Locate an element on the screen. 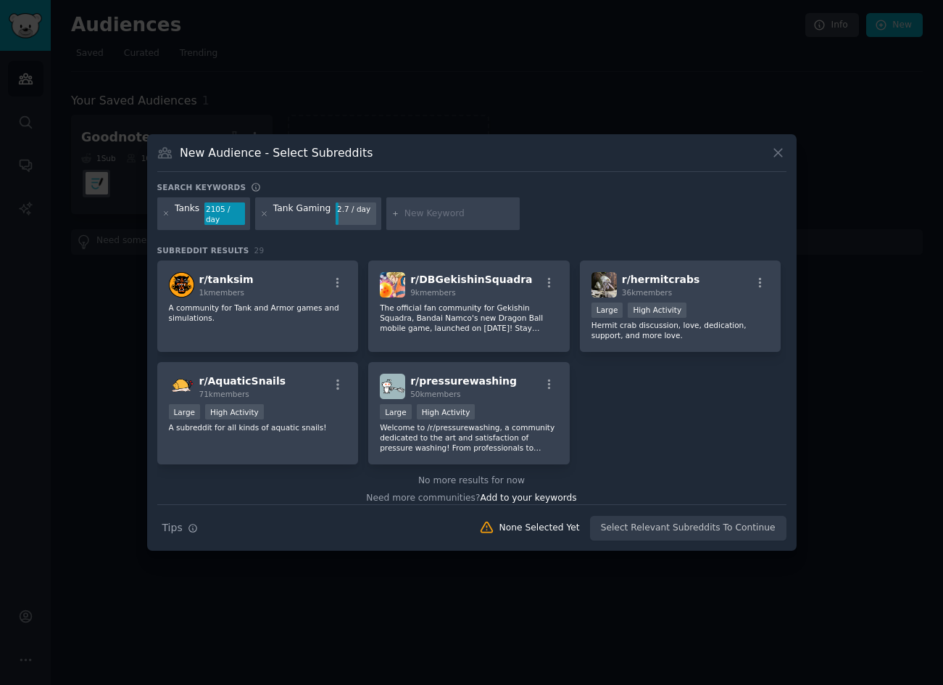 The image size is (943, 685). div: None Selected Yet is located at coordinates (540, 528).